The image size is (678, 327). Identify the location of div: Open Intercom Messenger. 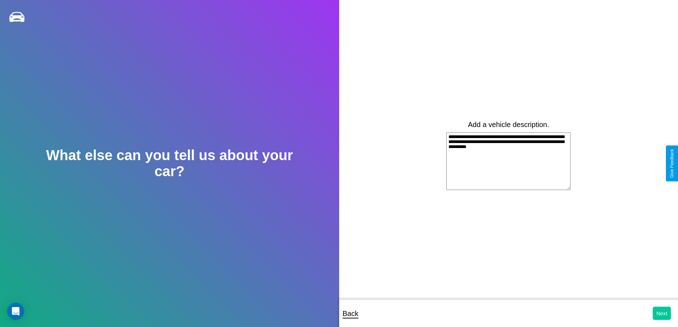
(16, 311).